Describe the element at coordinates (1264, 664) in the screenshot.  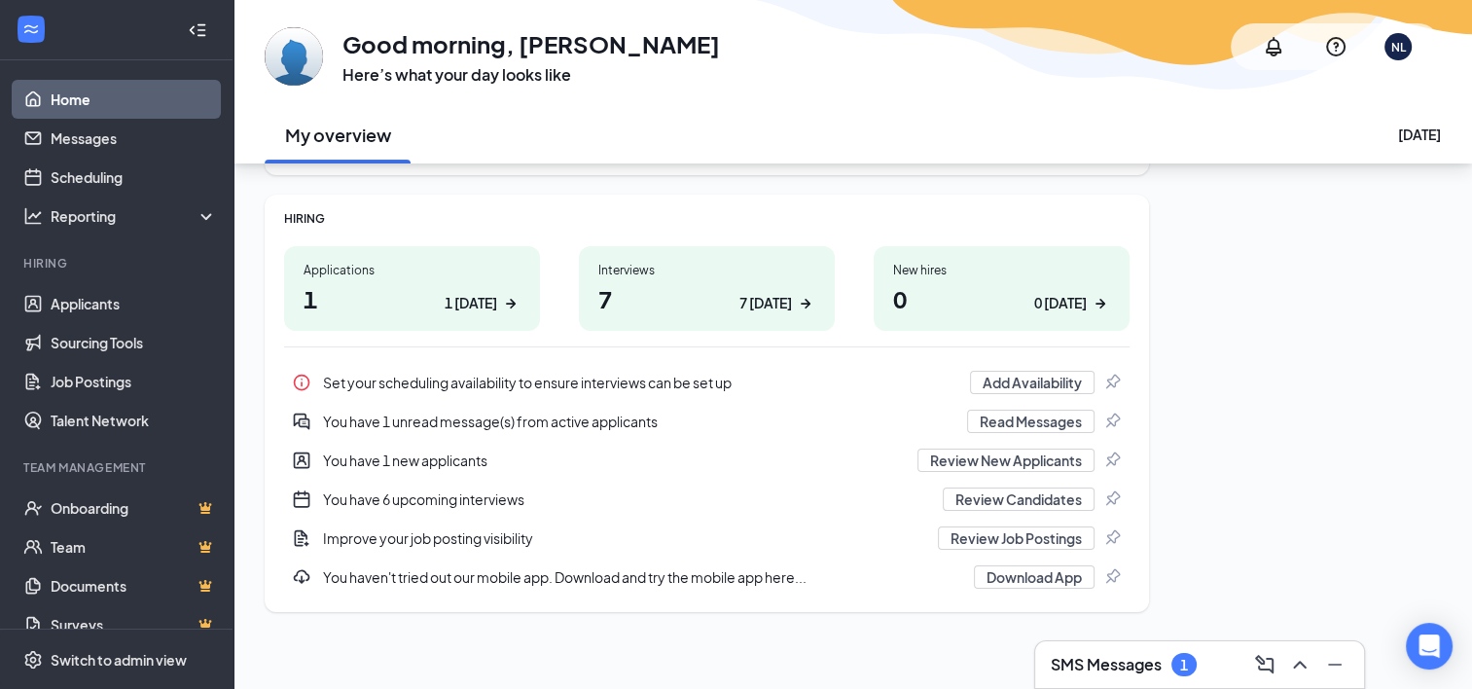
I see `svg: ComposeMessage` at that location.